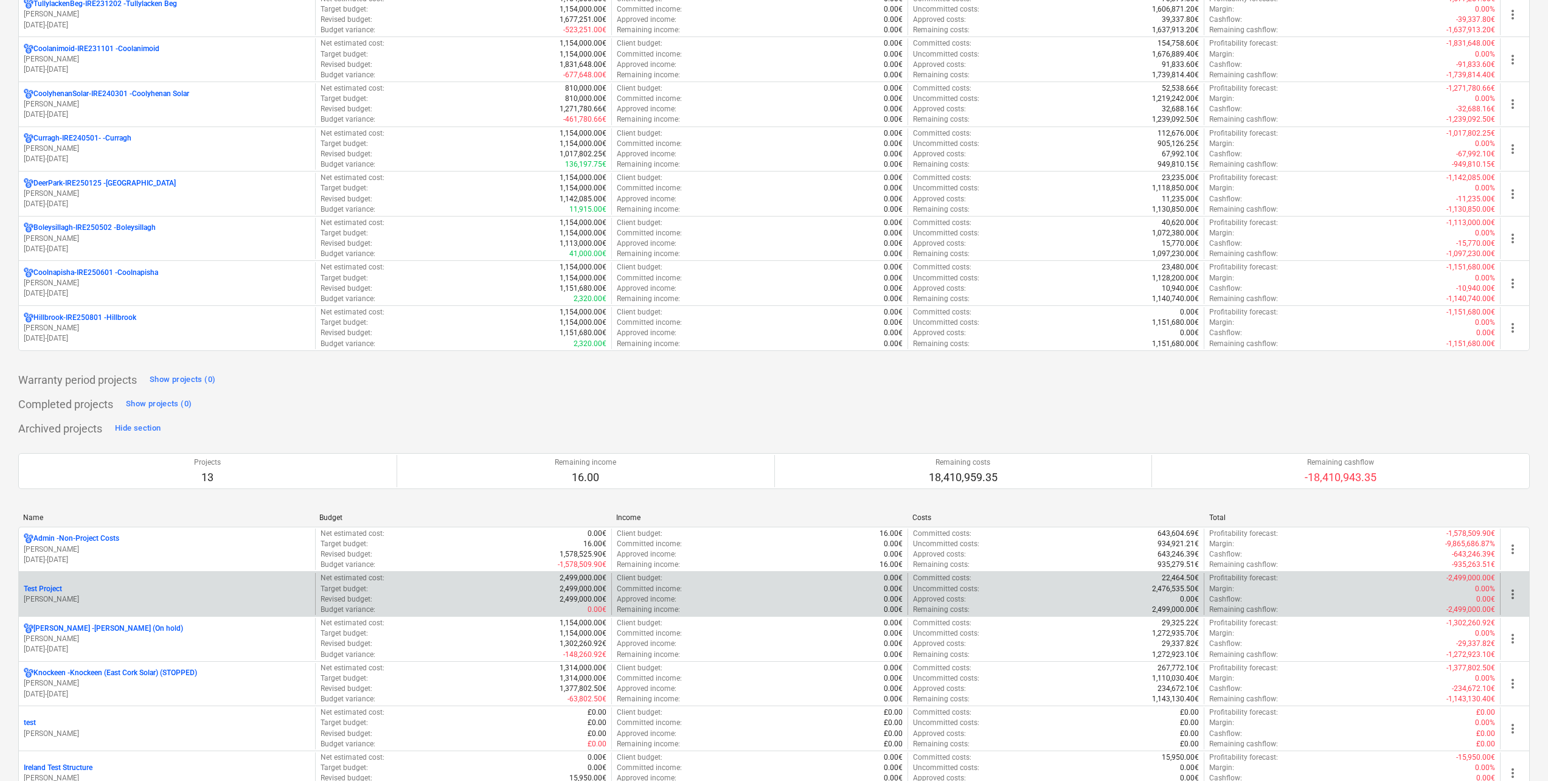 The width and height of the screenshot is (1548, 781). Describe the element at coordinates (1226, 288) in the screenshot. I see `p: Cashflow :` at that location.